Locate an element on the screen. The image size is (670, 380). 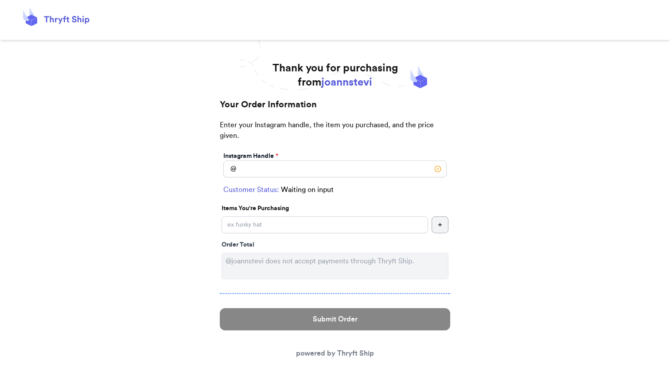
input: ex.funky hat is located at coordinates (325, 225).